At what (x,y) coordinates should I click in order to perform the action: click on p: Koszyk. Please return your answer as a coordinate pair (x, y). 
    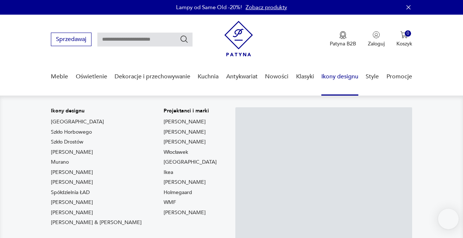
    Looking at the image, I should click on (404, 44).